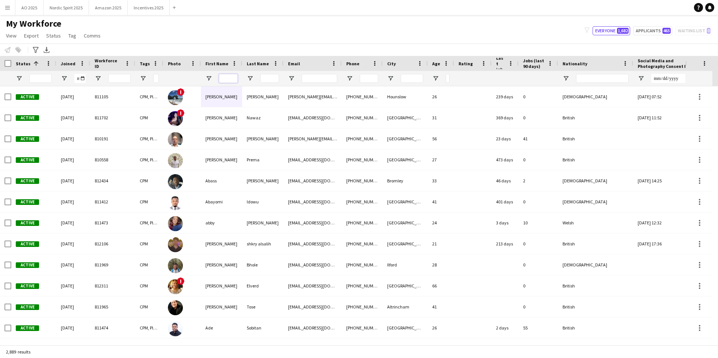 The height and width of the screenshot is (358, 718). What do you see at coordinates (175, 182) in the screenshot?
I see `img: Abass Allen` at bounding box center [175, 182].